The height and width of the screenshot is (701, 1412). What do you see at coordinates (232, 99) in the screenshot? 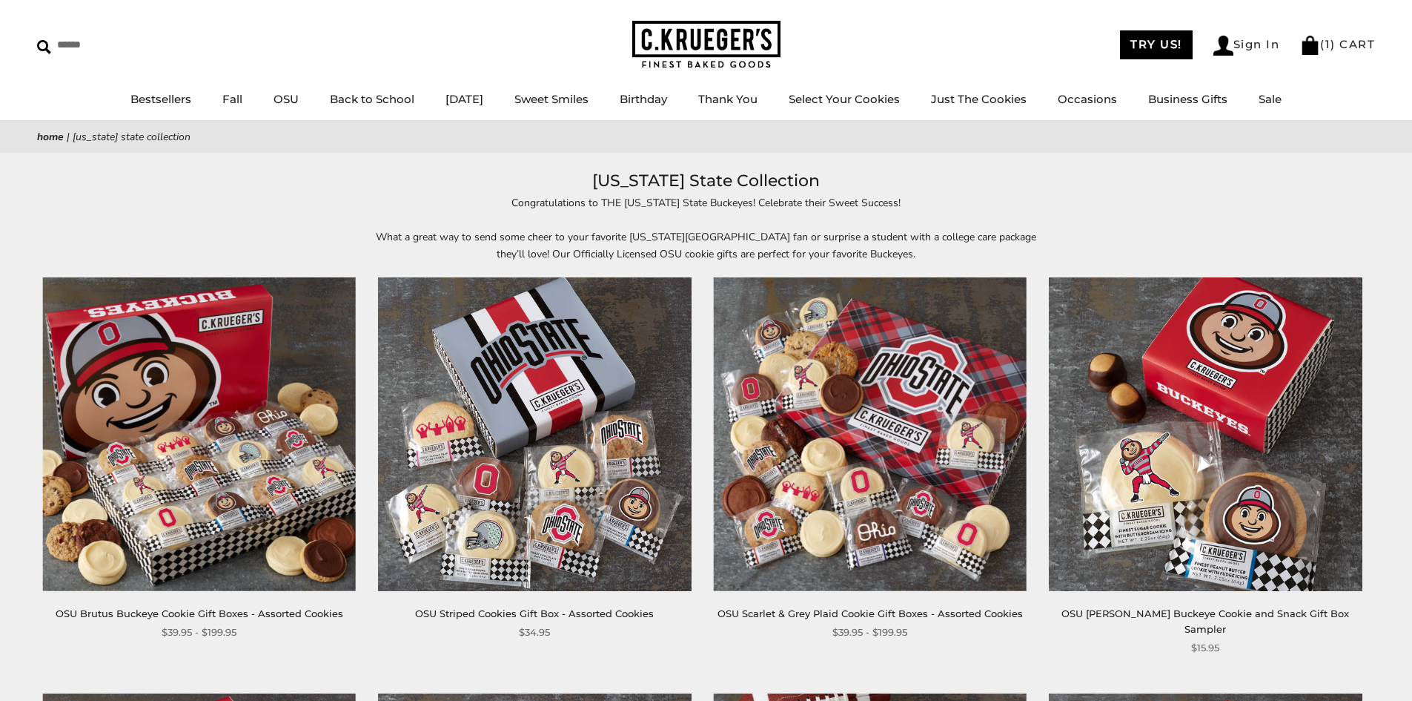
I see `a: Fall` at bounding box center [232, 99].